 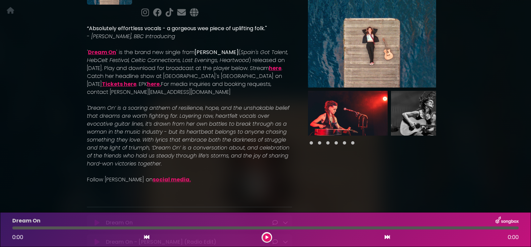 What do you see at coordinates (188, 136) in the screenshot?
I see `em: 'Dream On’ is a soaring anthem of resilience, hope, and the unshakable belief that dreams are wor...` at bounding box center [188, 136].